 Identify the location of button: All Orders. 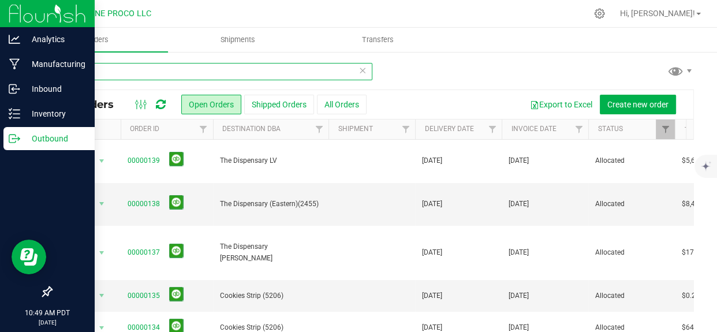
(342, 104).